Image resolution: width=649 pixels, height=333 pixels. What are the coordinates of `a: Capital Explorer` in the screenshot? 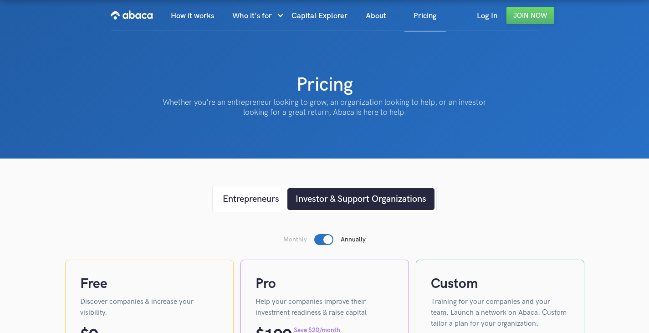 It's located at (319, 16).